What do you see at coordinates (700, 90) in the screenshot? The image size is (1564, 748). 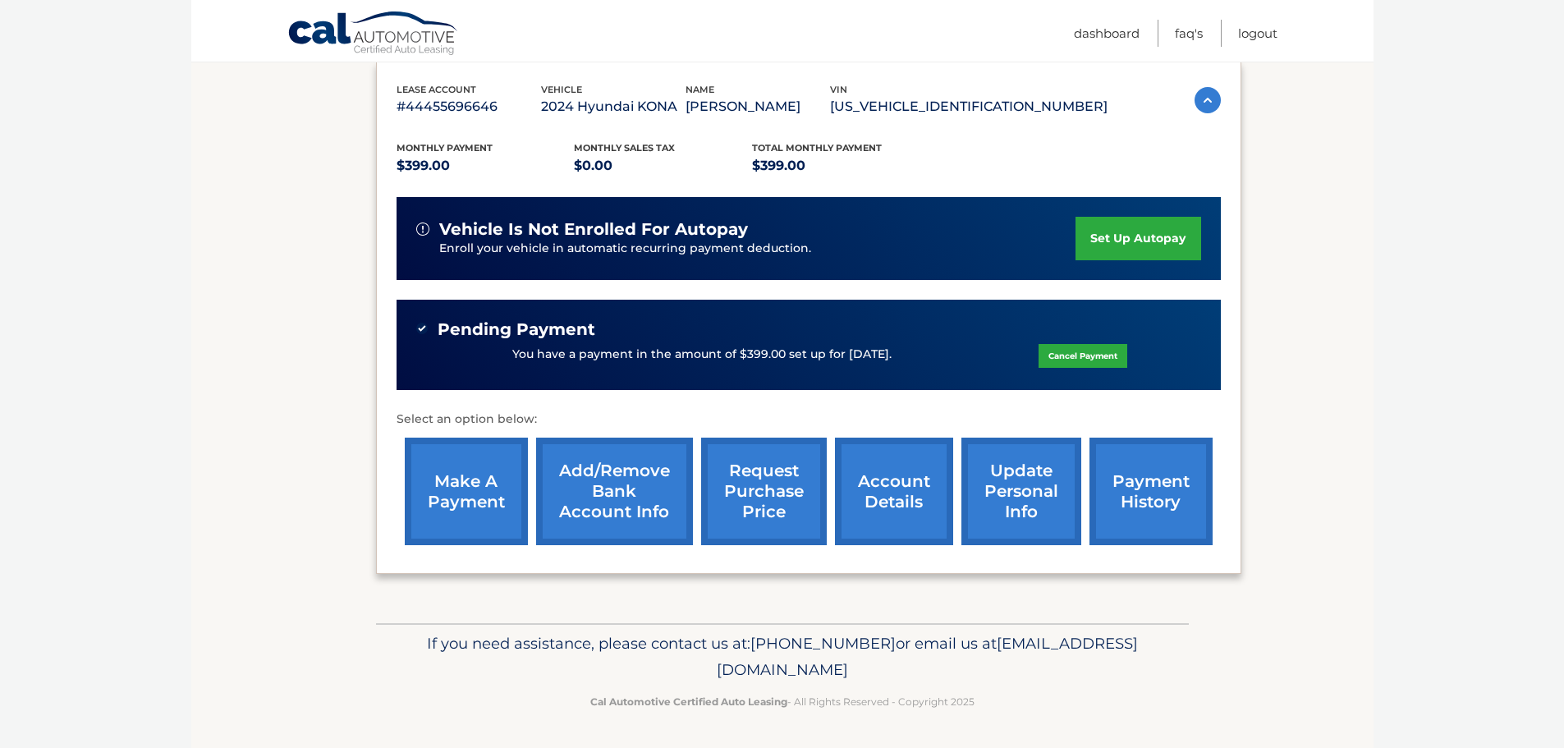 I see `span: name` at bounding box center [700, 90].